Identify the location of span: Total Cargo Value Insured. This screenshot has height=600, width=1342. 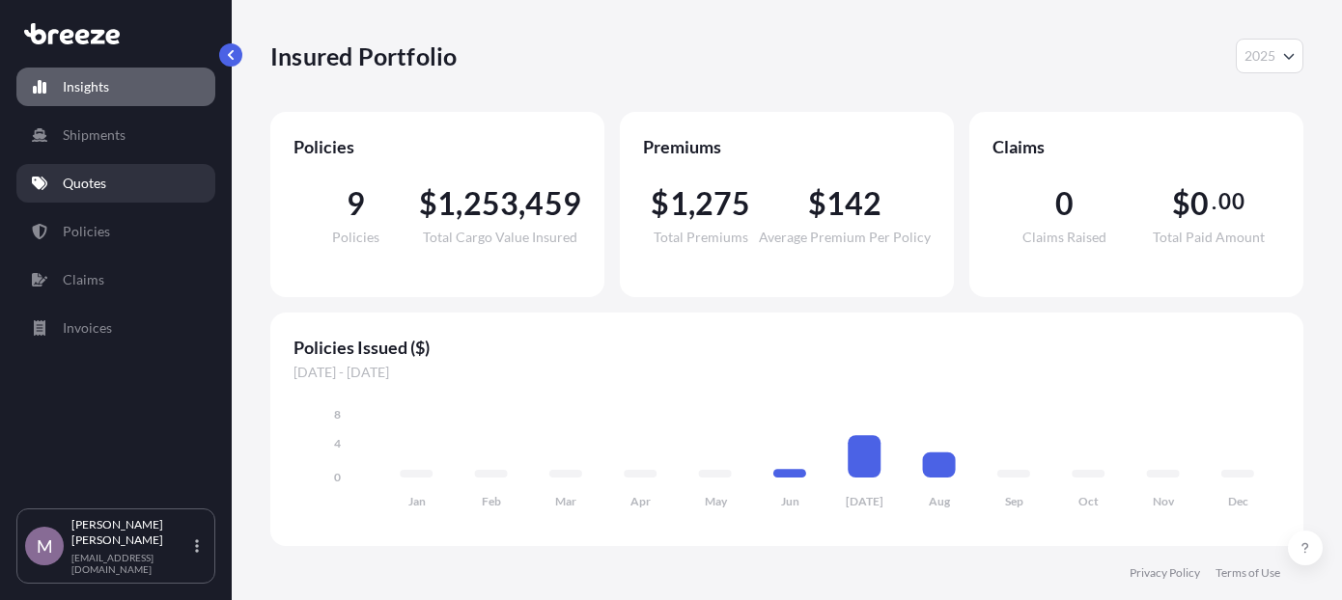
(500, 237).